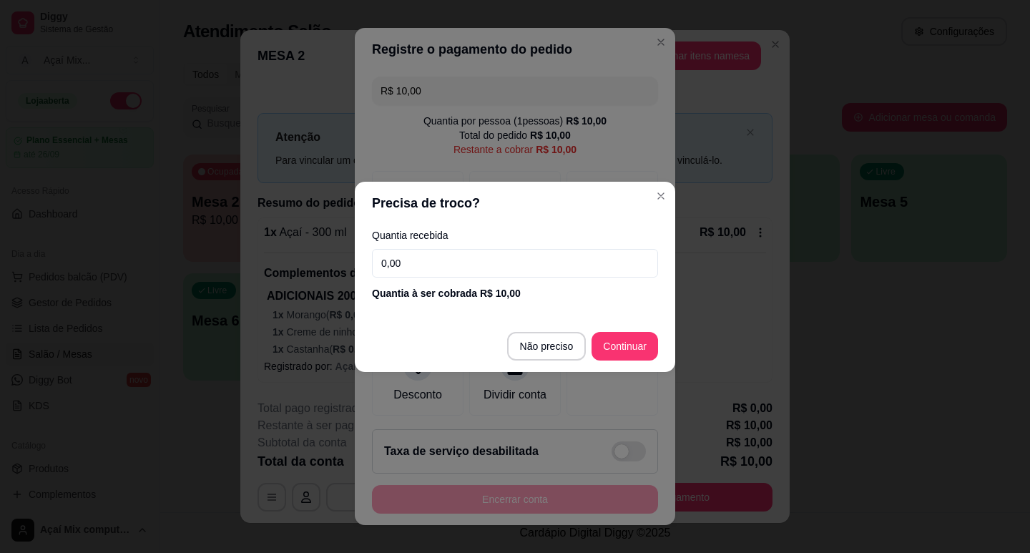  Describe the element at coordinates (546, 346) in the screenshot. I see `button: Não preciso` at that location.